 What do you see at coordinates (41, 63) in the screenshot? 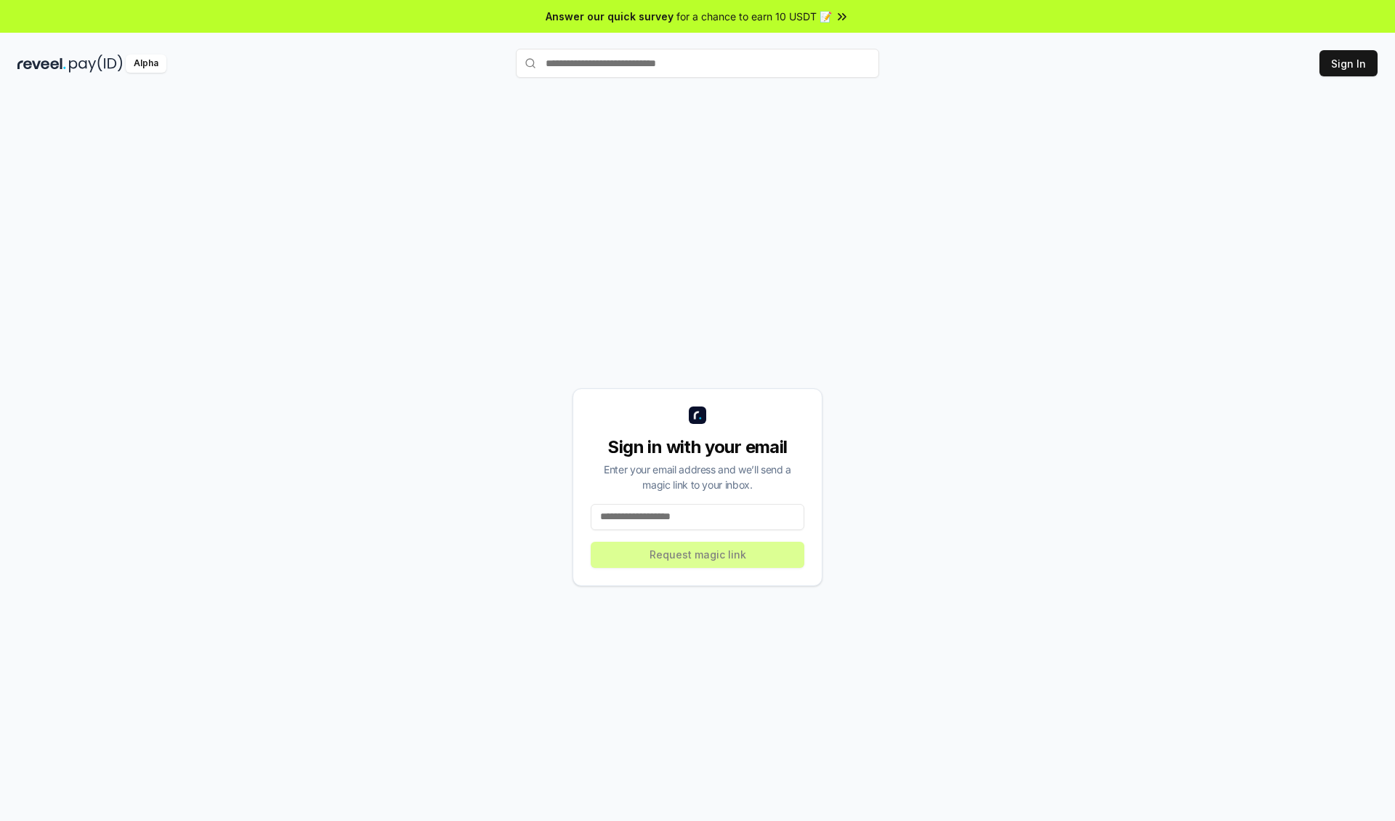
I see `img: reveel_dark` at bounding box center [41, 63].